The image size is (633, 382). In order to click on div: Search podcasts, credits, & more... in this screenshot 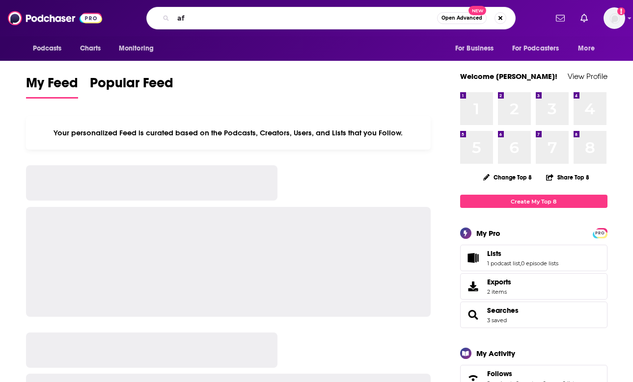, I will do `click(331, 18)`.